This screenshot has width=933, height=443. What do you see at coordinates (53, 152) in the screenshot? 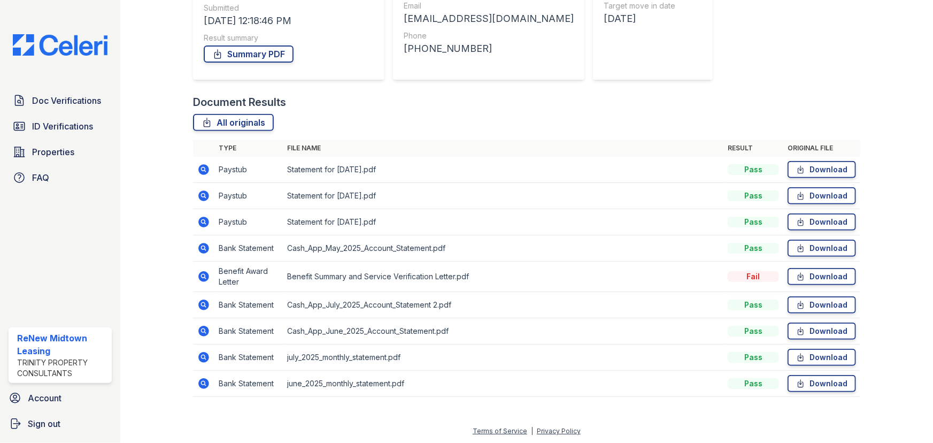
I see `span: Properties` at bounding box center [53, 152].